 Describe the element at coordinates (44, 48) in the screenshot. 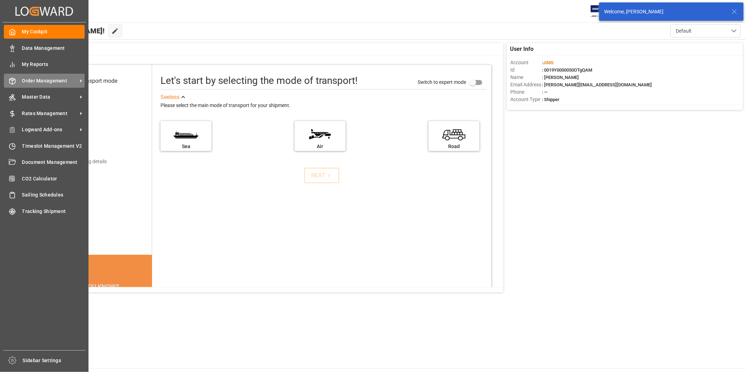

I see `a: Data Management` at that location.